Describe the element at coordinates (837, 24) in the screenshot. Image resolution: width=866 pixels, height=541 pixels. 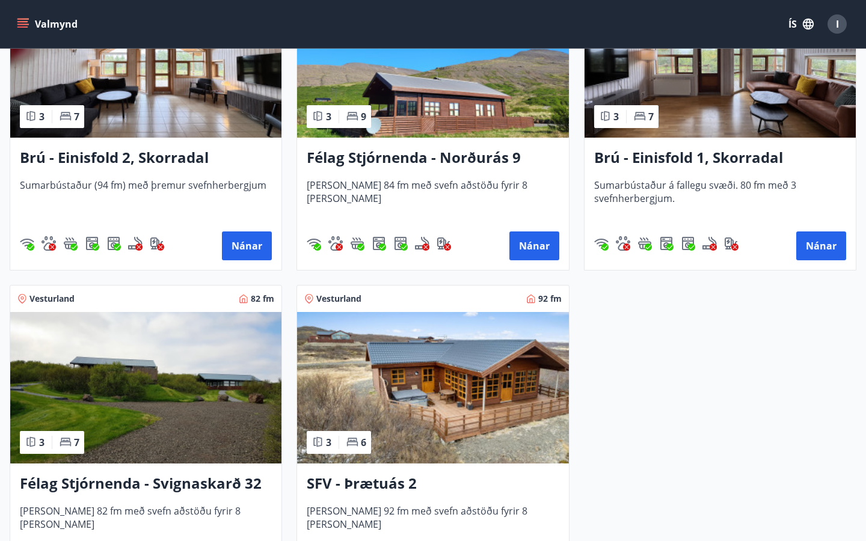
I see `button: I` at that location.